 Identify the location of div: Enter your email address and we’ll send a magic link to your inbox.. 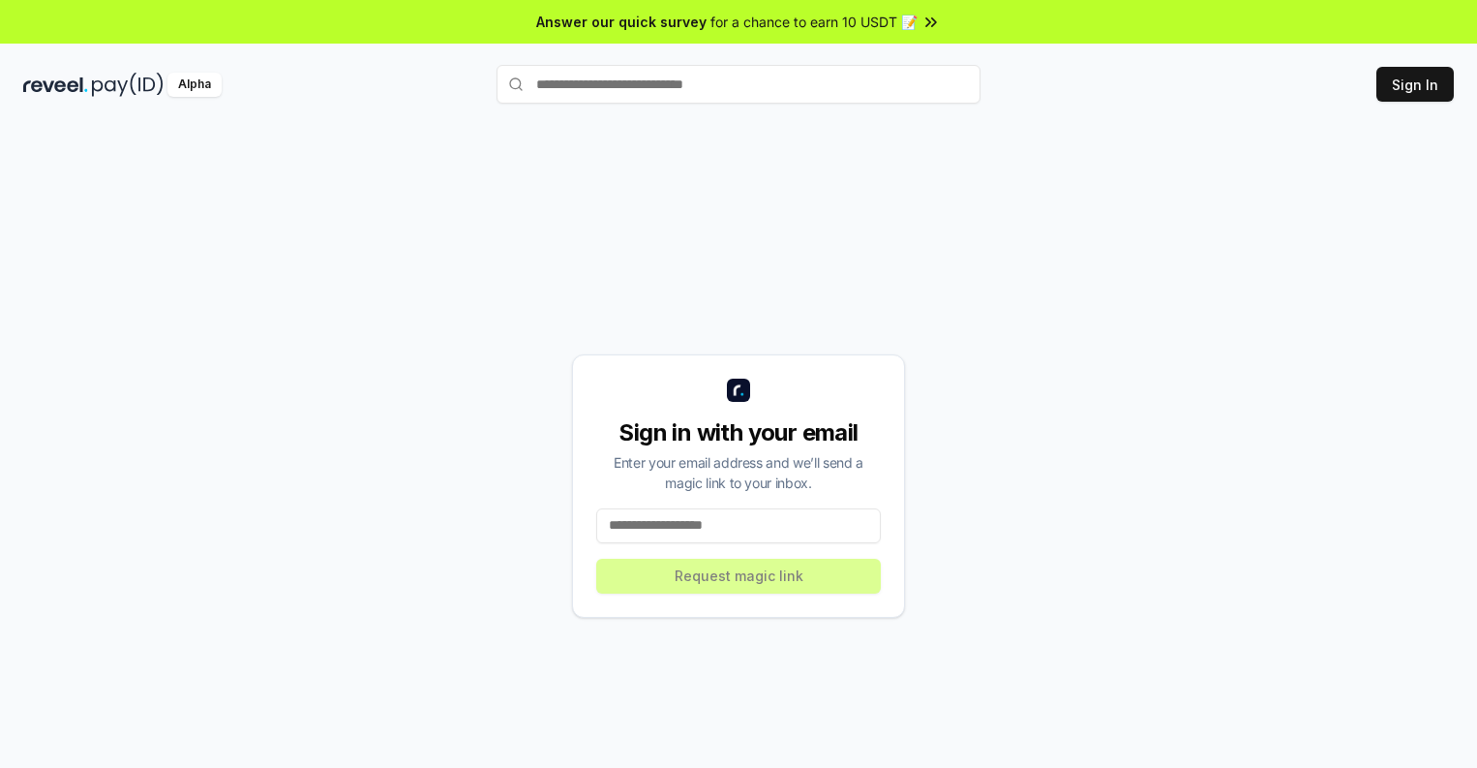
(739, 472).